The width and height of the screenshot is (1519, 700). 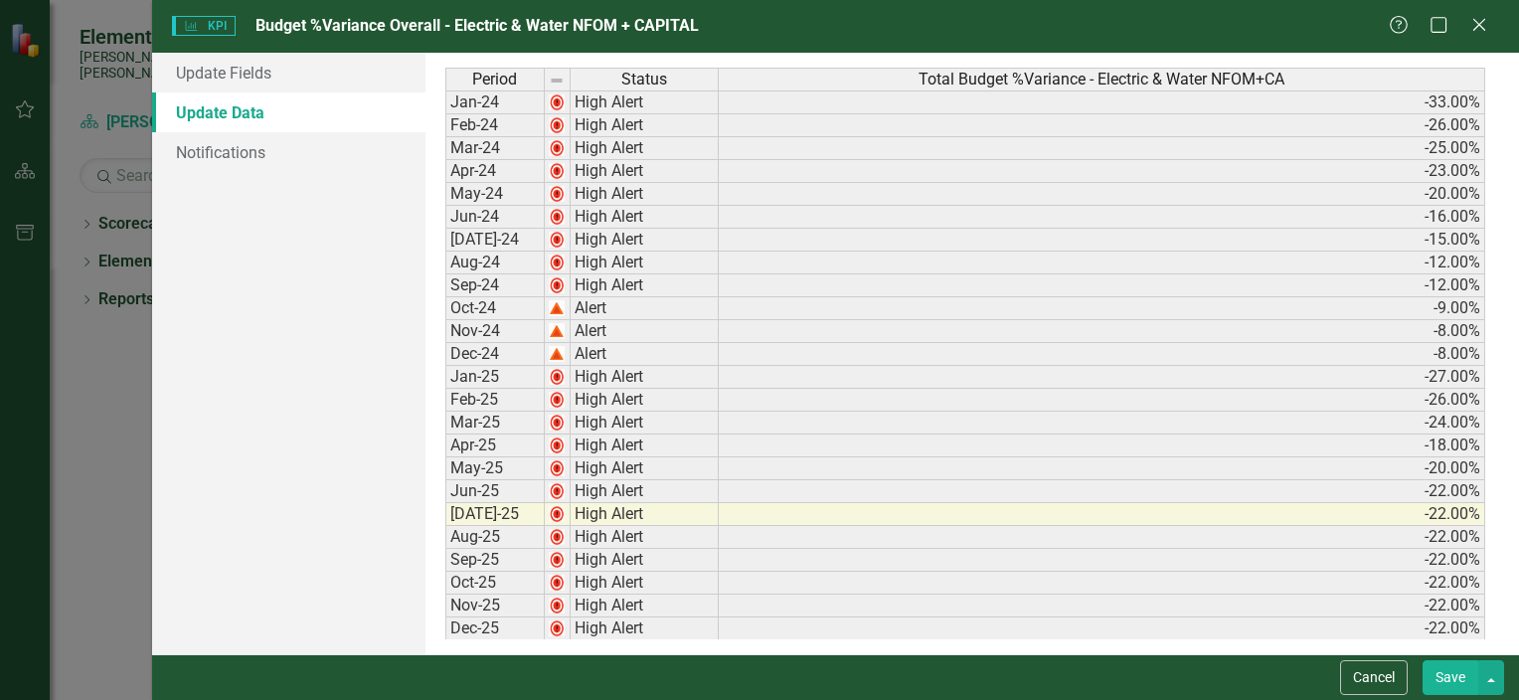 What do you see at coordinates (495, 422) in the screenshot?
I see `td: Mar-25` at bounding box center [495, 422].